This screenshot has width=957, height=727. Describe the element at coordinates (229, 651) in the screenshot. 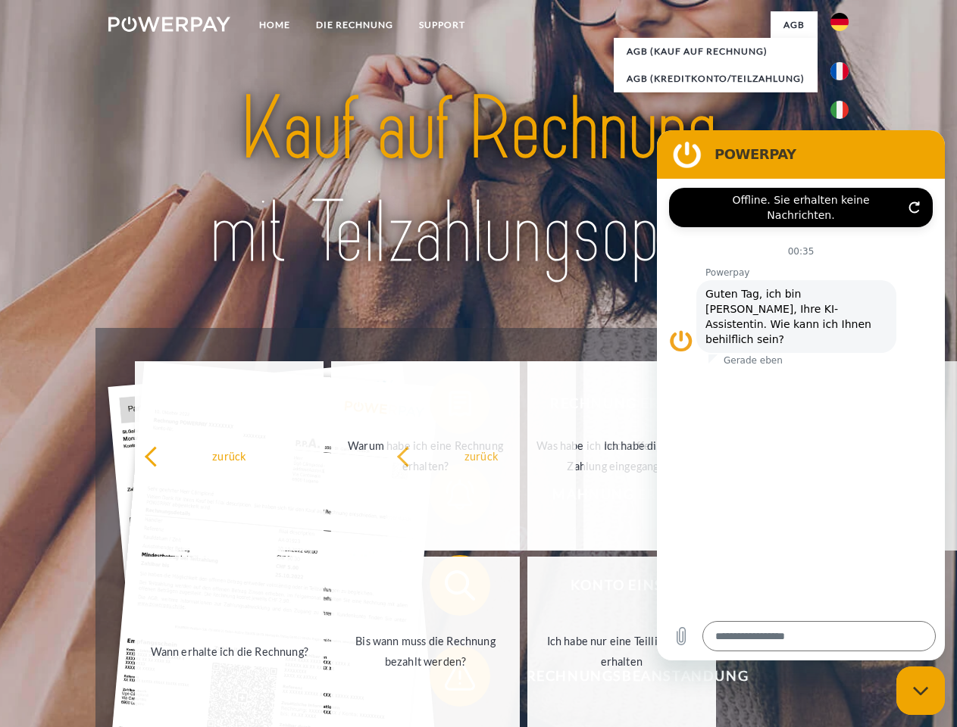

I see `div: Wann erhalte ich die Rechnung?` at that location.